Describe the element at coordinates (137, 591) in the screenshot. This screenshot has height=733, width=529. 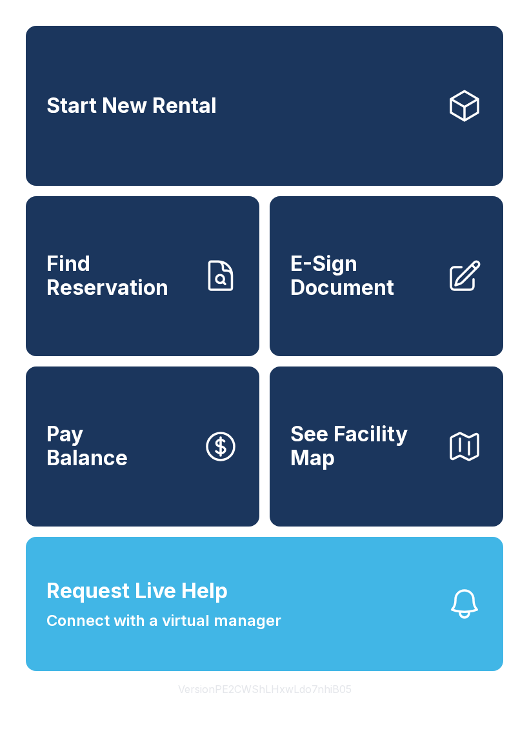
I see `span: Request Live Help` at that location.